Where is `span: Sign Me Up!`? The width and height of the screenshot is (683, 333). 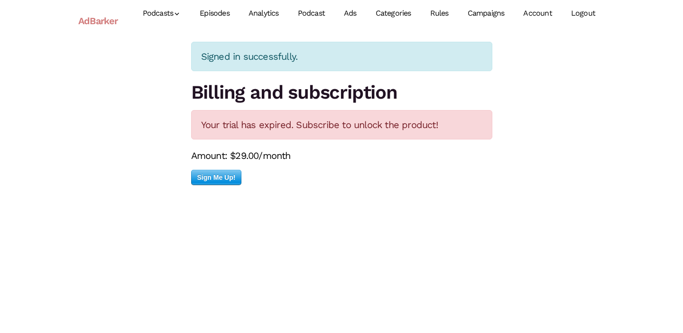 span: Sign Me Up! is located at coordinates (216, 177).